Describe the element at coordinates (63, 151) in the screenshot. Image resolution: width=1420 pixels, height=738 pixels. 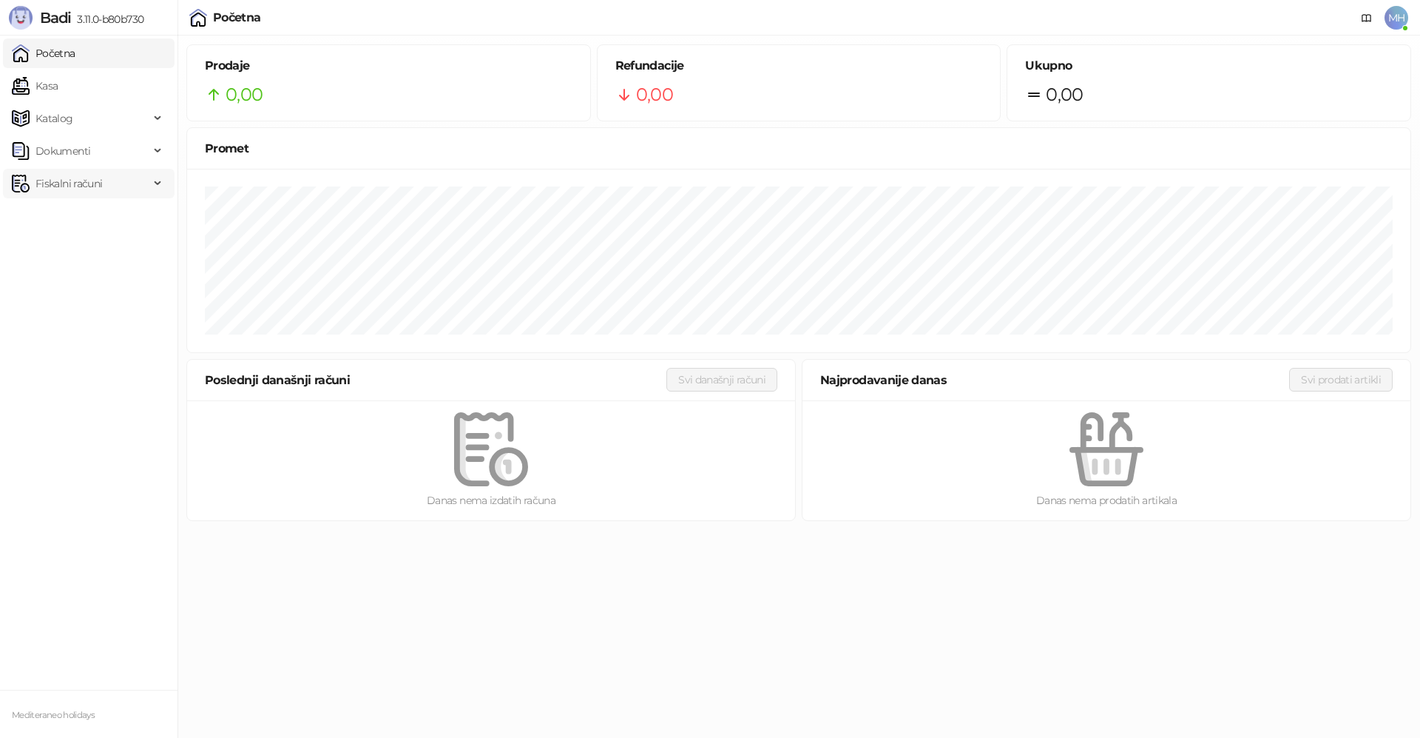
I see `span: Dokumenti` at that location.